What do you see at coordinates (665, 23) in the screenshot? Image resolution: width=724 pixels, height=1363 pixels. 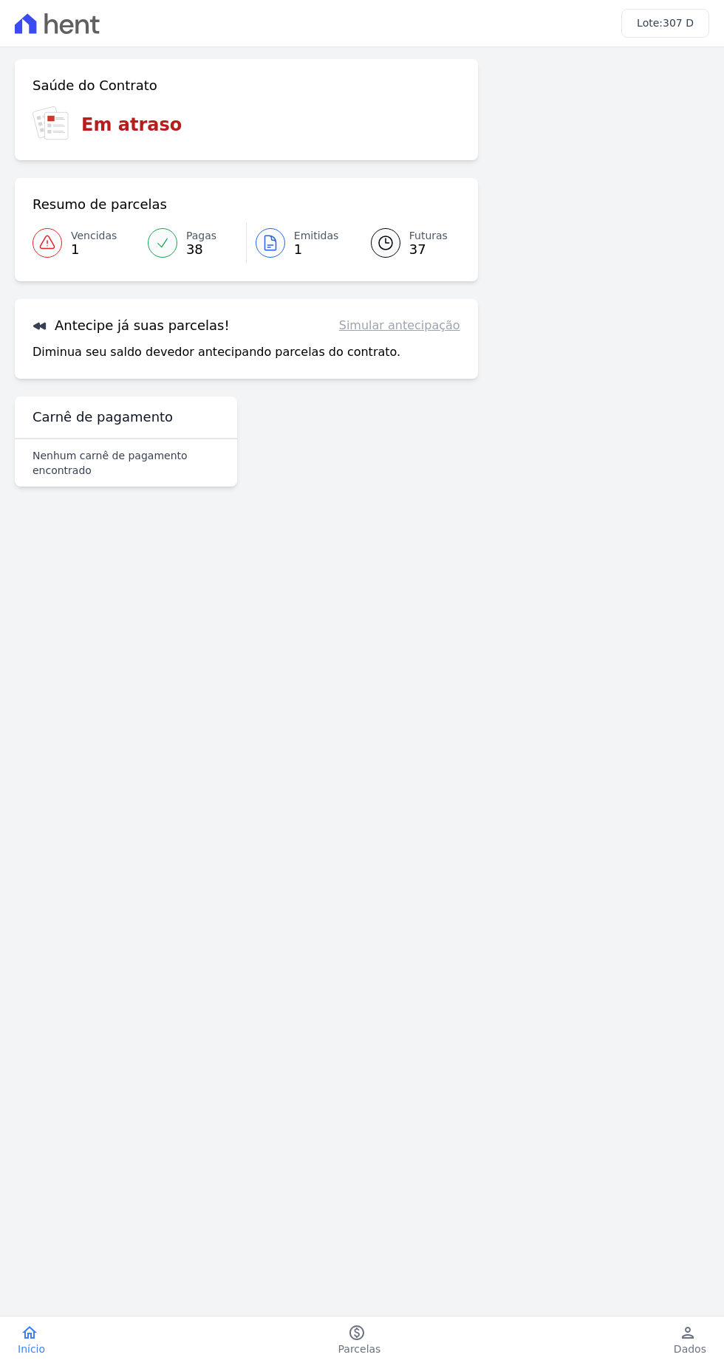 I see `h3: Lote:` at bounding box center [665, 23].